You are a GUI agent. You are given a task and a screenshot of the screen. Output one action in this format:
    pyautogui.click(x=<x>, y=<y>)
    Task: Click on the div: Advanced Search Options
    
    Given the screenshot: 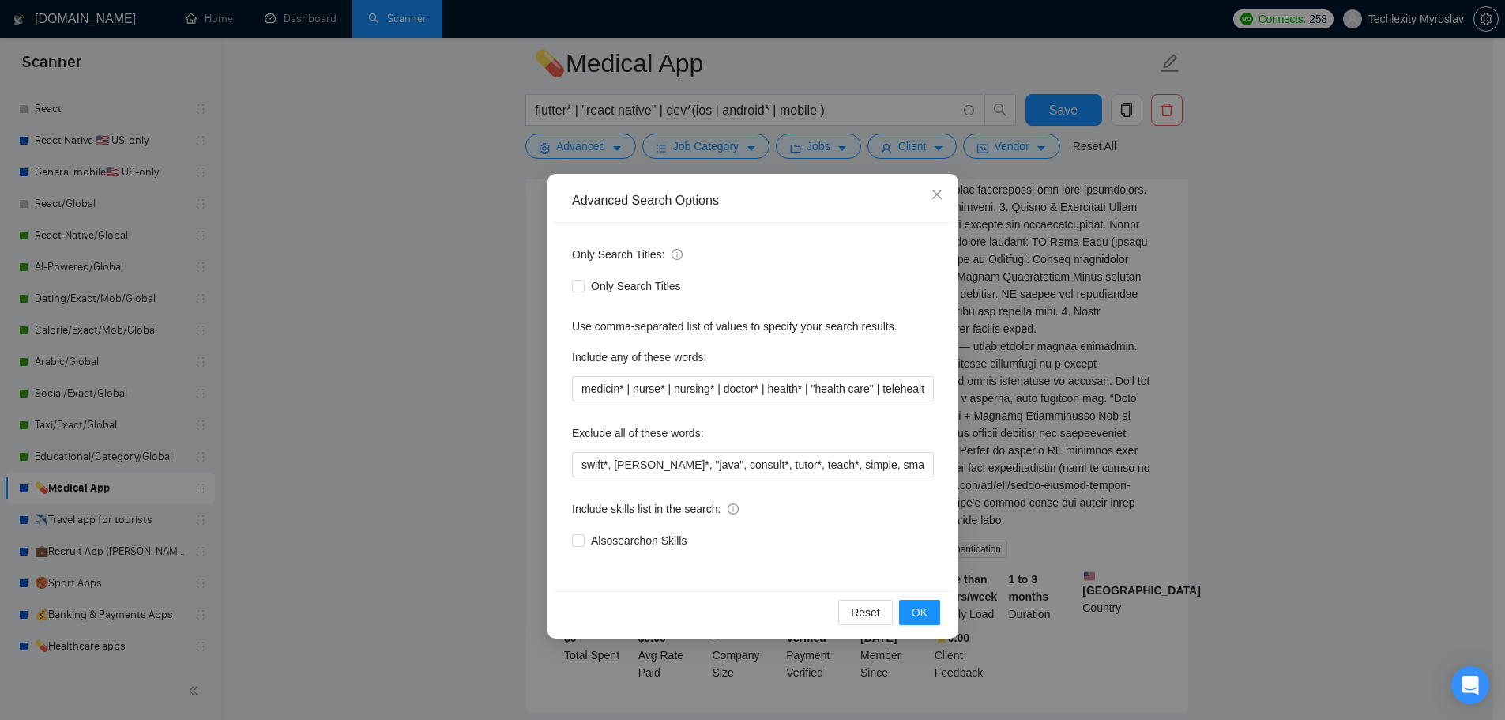 What is the action you would take?
    pyautogui.click(x=753, y=201)
    